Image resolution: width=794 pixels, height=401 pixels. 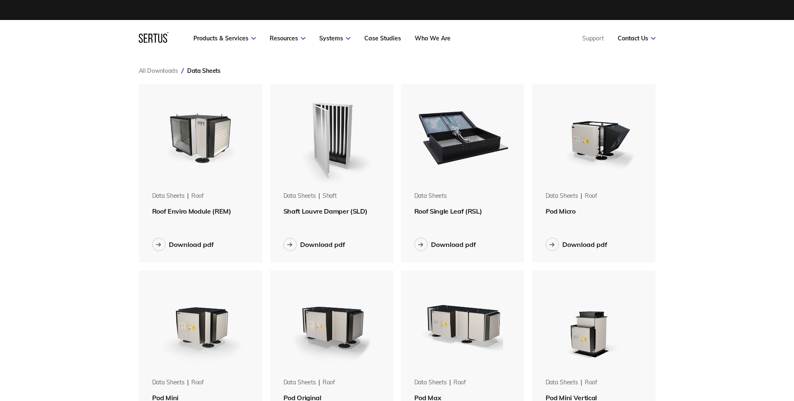 What do you see at coordinates (326, 211) in the screenshot?
I see `span: Shaft Louvre Damper (SLD)` at bounding box center [326, 211].